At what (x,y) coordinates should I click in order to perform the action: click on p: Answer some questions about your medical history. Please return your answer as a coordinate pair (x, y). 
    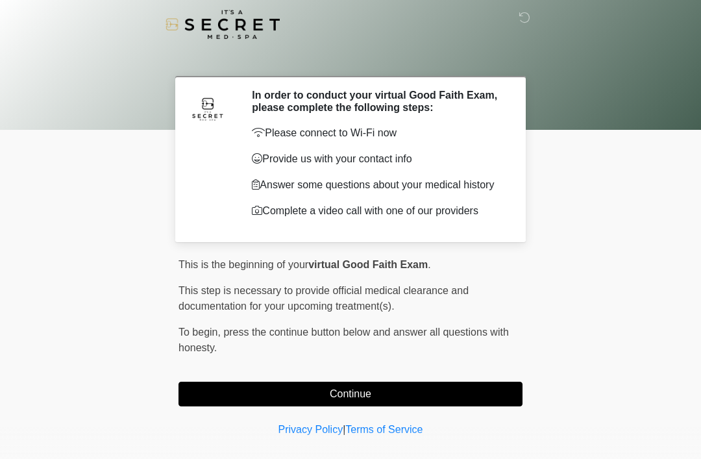
    Looking at the image, I should click on (377, 185).